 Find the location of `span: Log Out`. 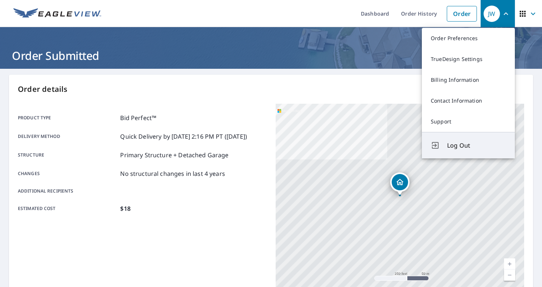

span: Log Out is located at coordinates (476, 145).